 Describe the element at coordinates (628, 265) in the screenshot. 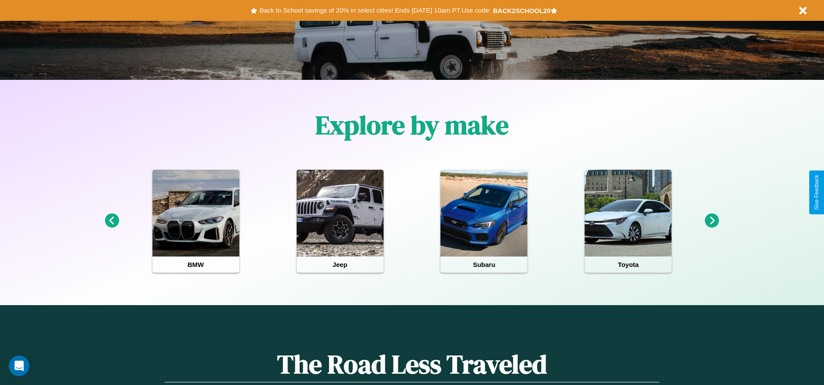

I see `h4: Toyota` at that location.